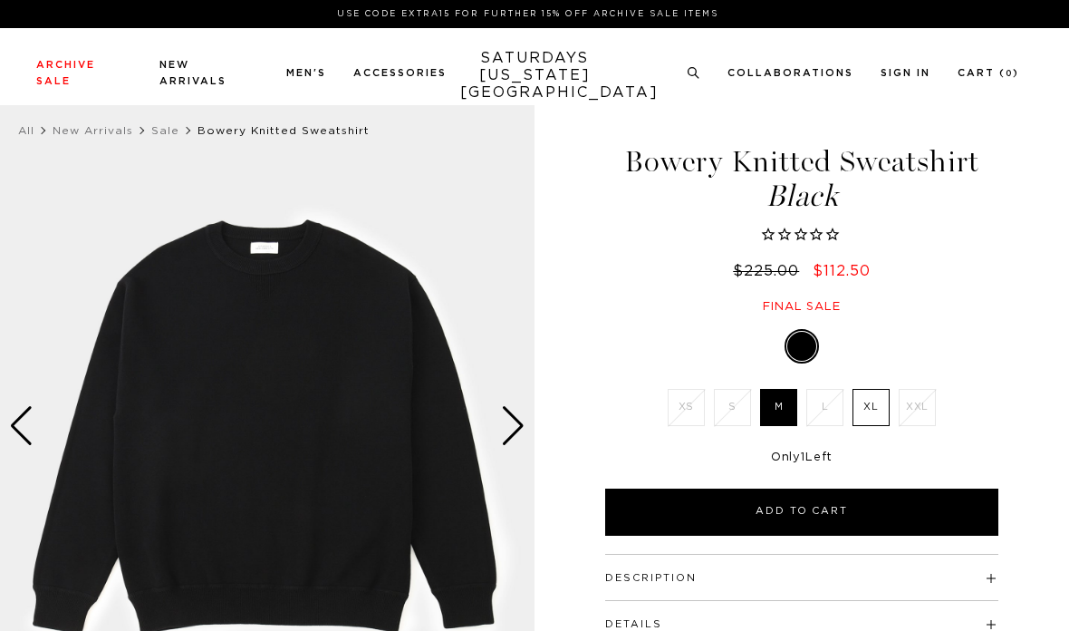  I want to click on span: Bowery Knitted Sweatshirt, so click(284, 130).